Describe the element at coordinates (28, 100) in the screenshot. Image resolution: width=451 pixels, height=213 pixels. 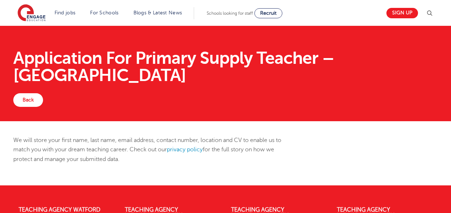
I see `a: Back` at that location.